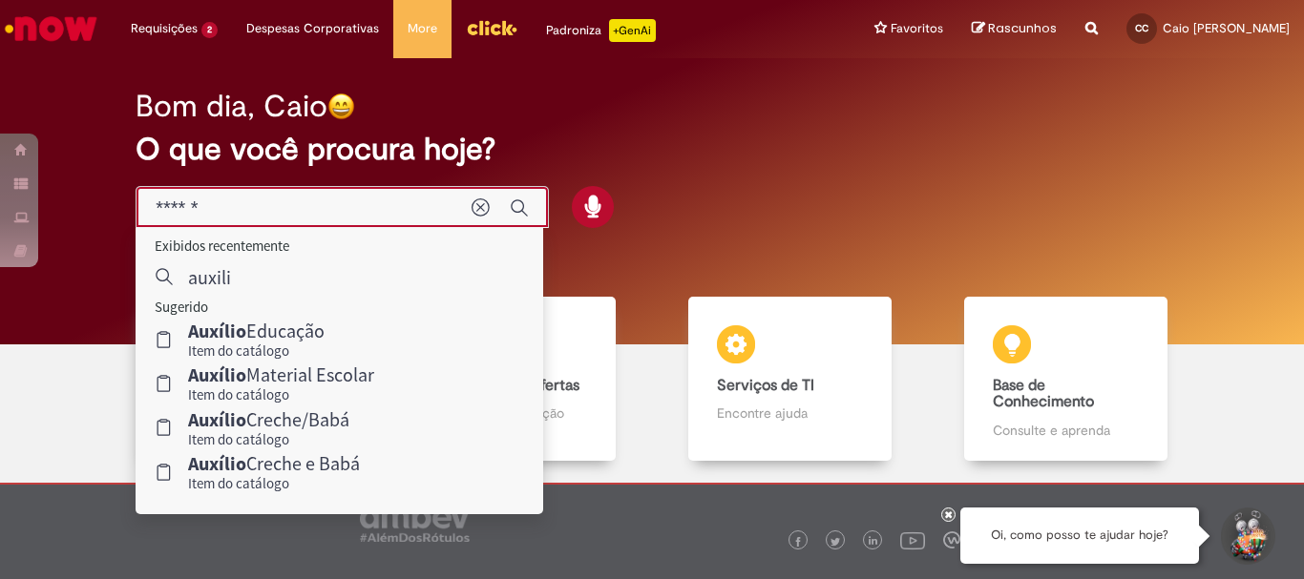 The height and width of the screenshot is (579, 1304). What do you see at coordinates (414, 523) in the screenshot?
I see `img: logo_footer_ambev_rotulo_gray.png` at bounding box center [414, 523].